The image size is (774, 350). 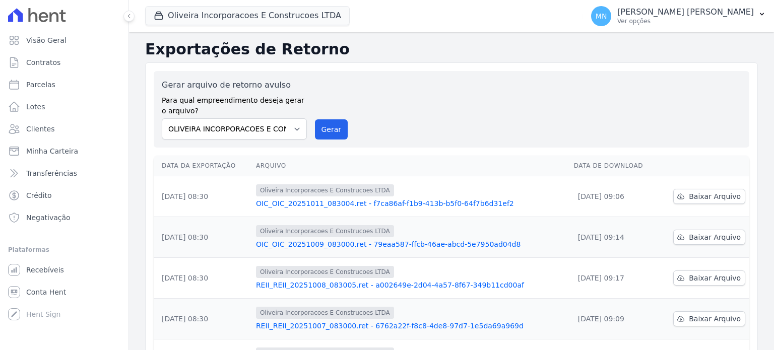 What do you see at coordinates (64, 292) in the screenshot?
I see `a: Conta Hent` at bounding box center [64, 292].